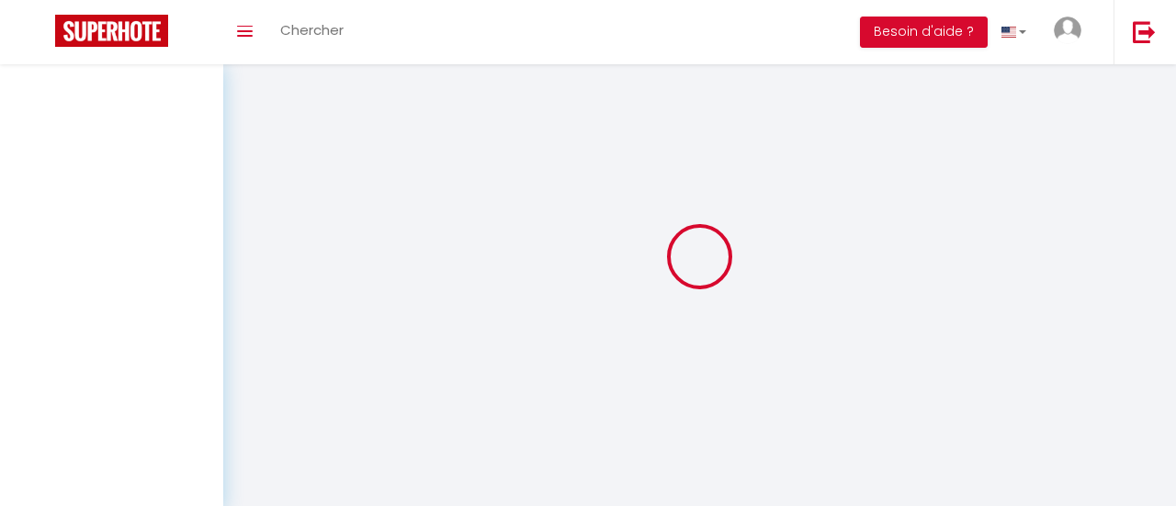  Describe the element at coordinates (1144, 31) in the screenshot. I see `img: logout` at that location.